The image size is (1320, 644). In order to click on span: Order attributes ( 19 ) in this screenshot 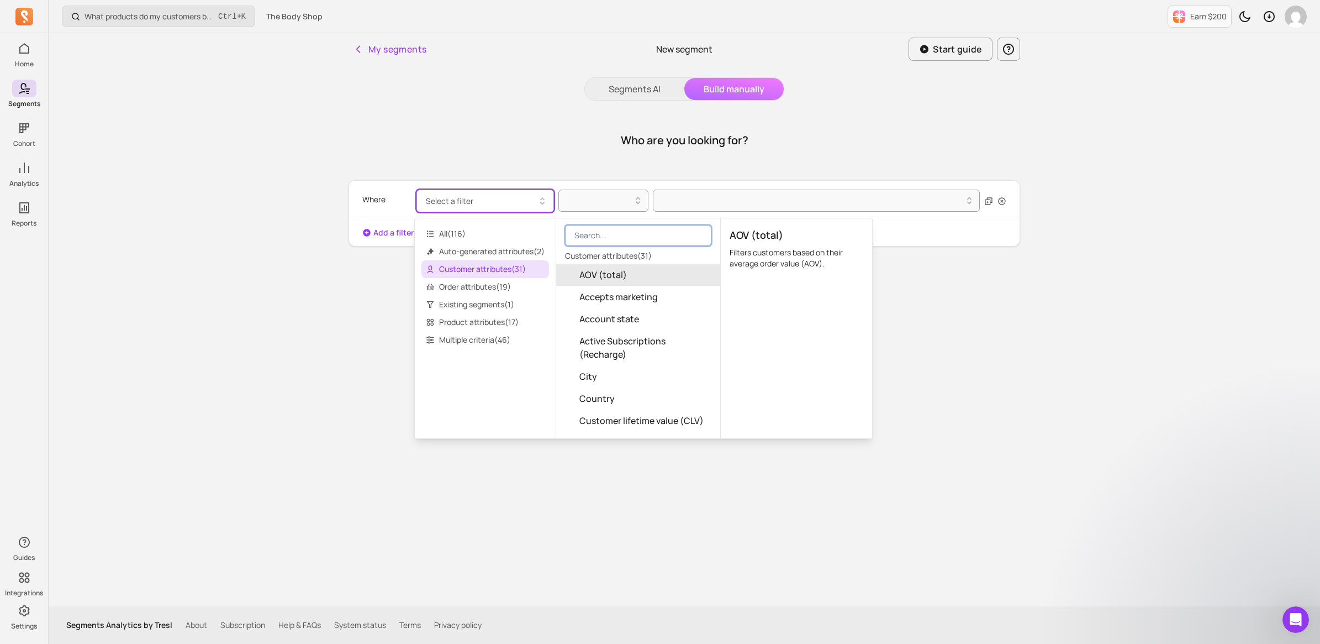, I will do `click(485, 287)`.